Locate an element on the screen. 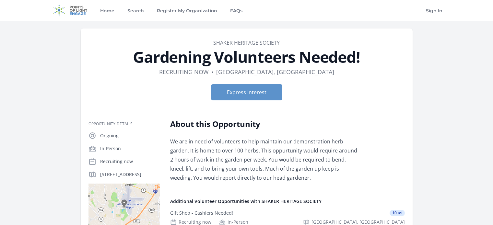  p: Ongoing is located at coordinates (130, 136).